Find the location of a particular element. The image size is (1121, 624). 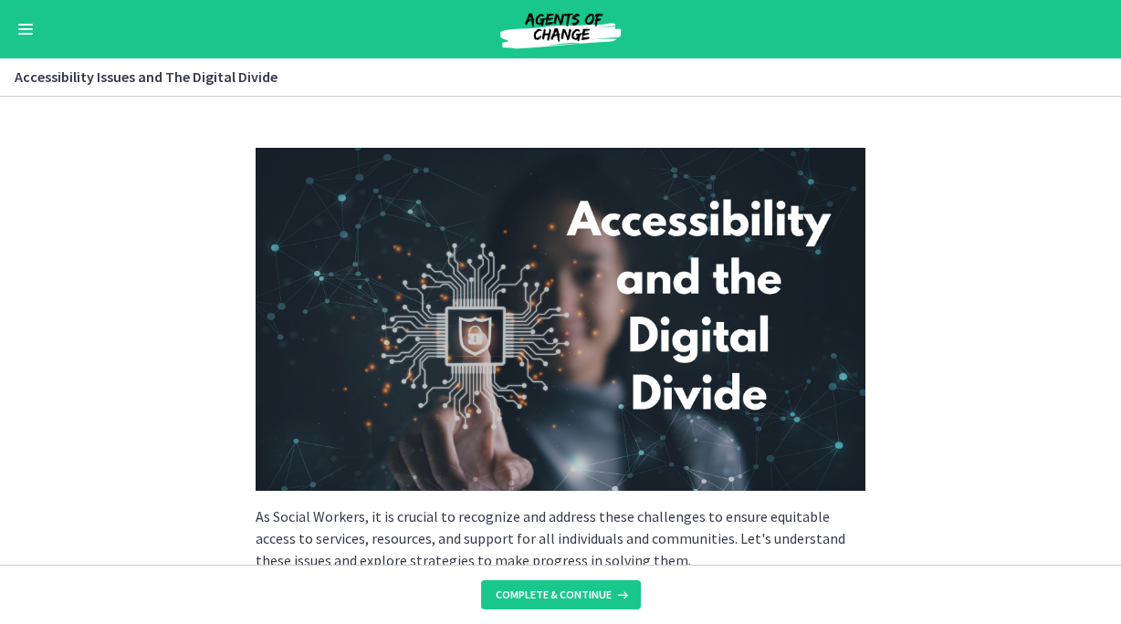

span: Complete & continue is located at coordinates (553, 595).